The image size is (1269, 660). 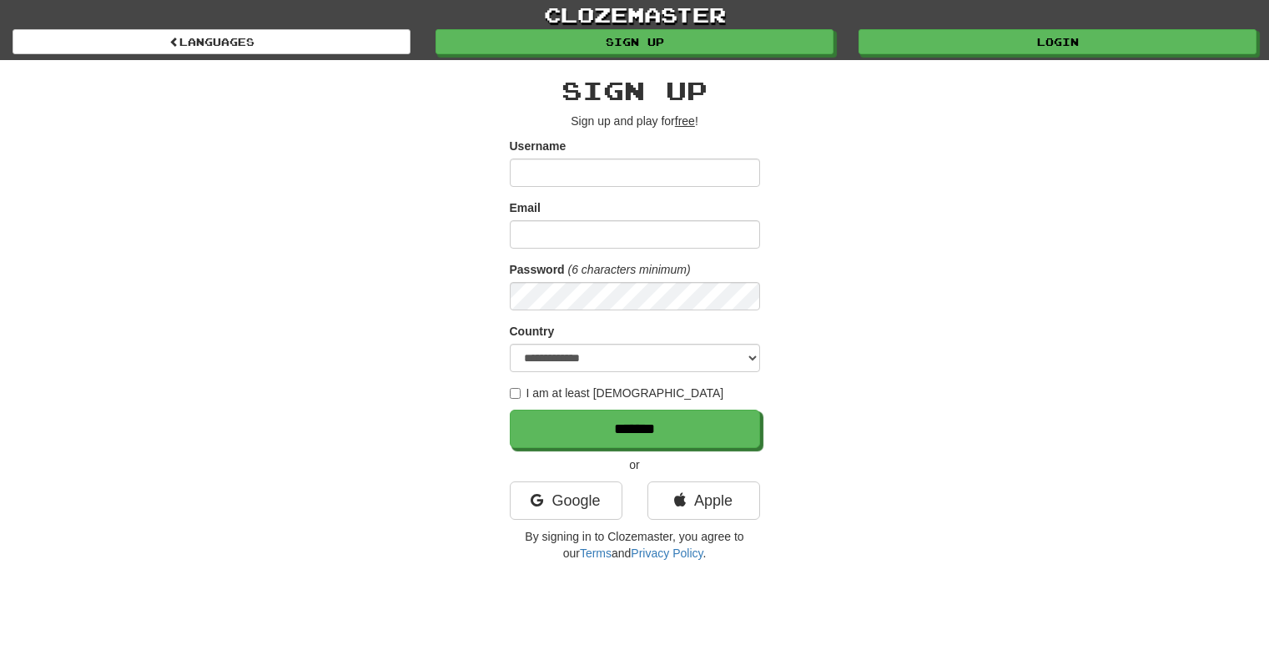 I want to click on p: By signing in to Clozemaster, you agree to our and ., so click(x=635, y=545).